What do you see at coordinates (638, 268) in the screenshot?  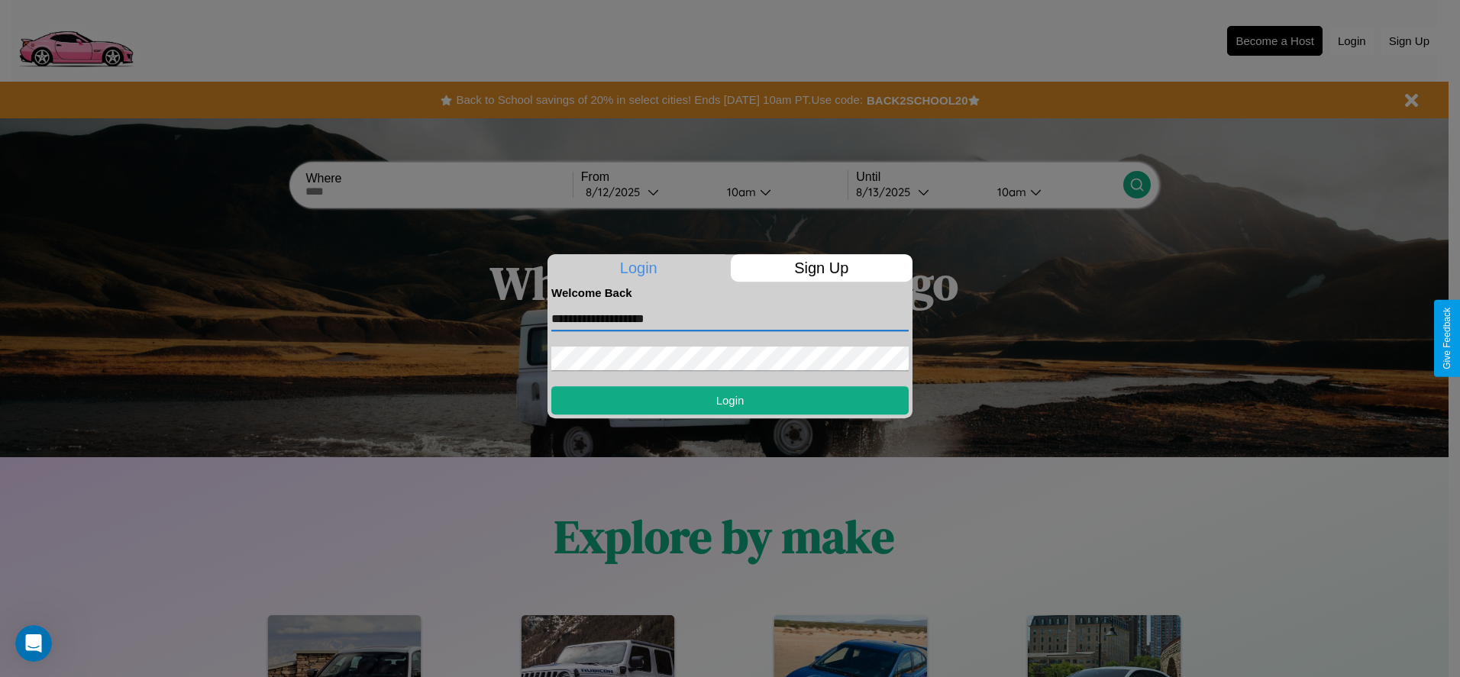 I see `p: Login` at bounding box center [638, 268].